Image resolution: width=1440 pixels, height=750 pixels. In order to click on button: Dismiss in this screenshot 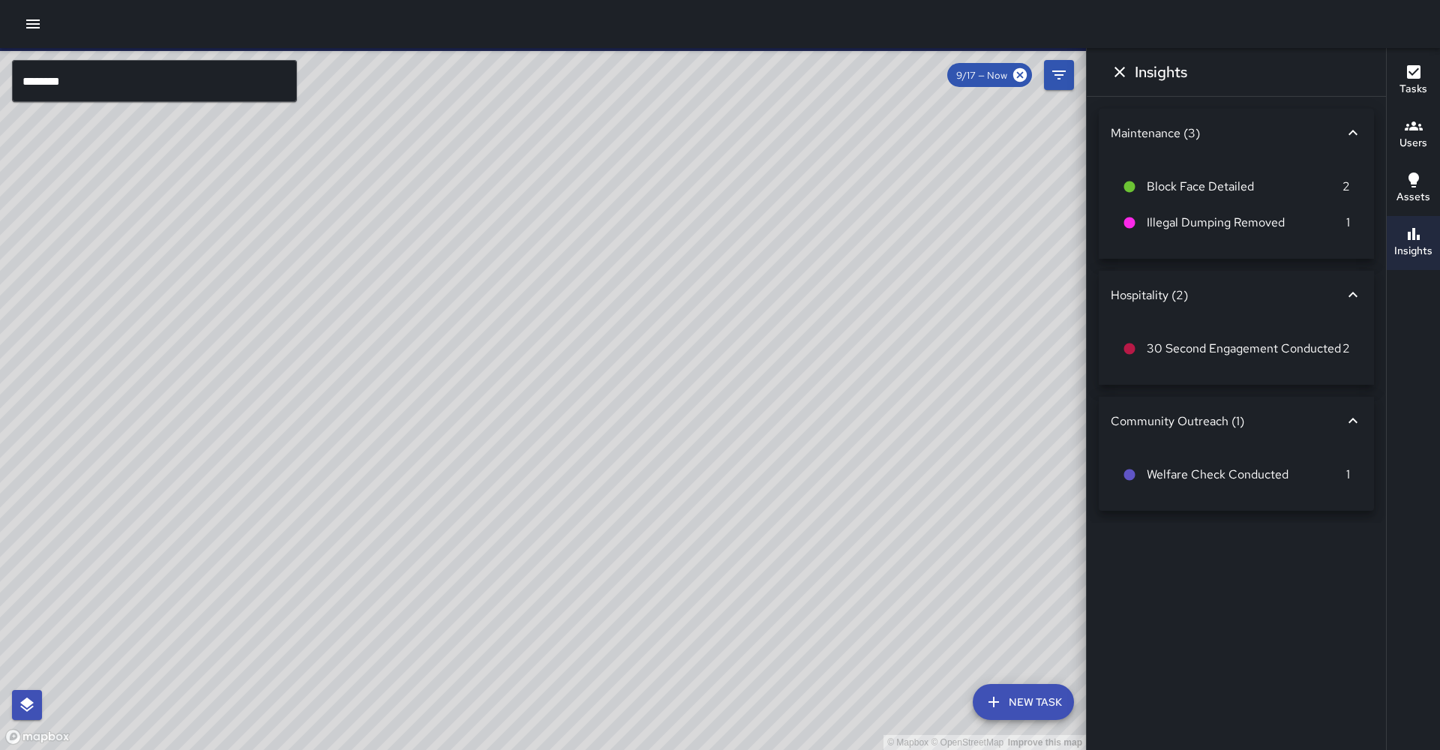, I will do `click(1120, 72)`.